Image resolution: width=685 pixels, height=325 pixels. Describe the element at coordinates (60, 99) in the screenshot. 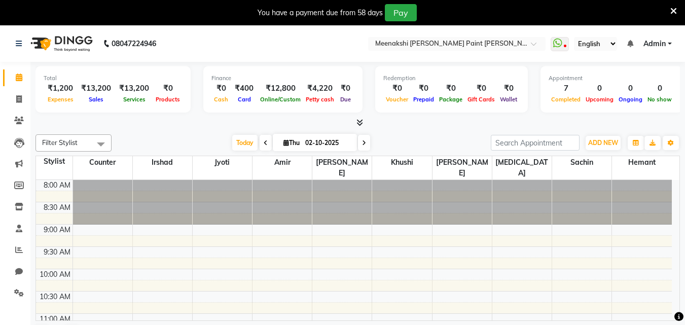

I see `span: Expenses` at that location.